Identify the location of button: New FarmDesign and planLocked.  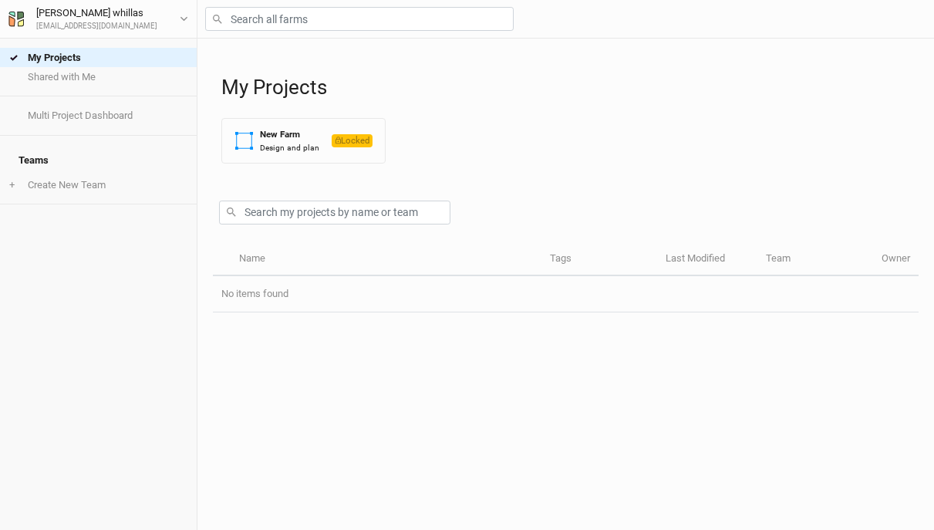
(303, 140).